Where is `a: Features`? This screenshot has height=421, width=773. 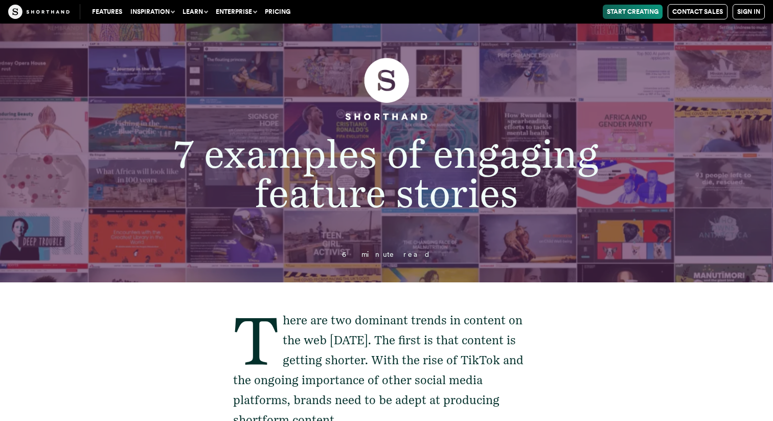 a: Features is located at coordinates (107, 12).